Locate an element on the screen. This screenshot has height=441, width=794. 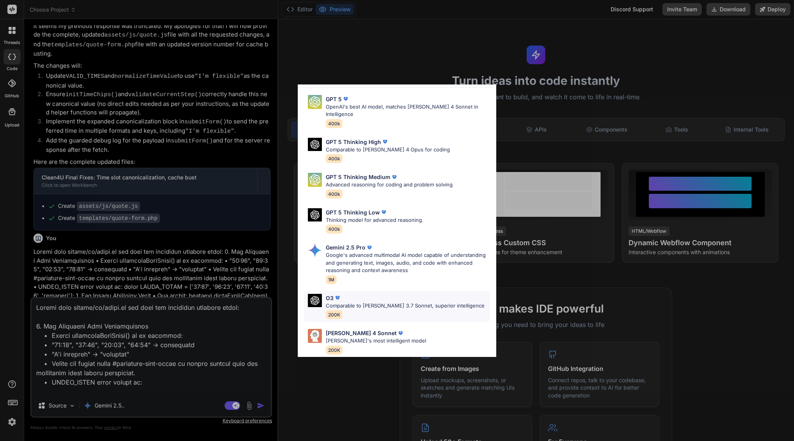
p: Gemini 2.5 Pro is located at coordinates (346, 247).